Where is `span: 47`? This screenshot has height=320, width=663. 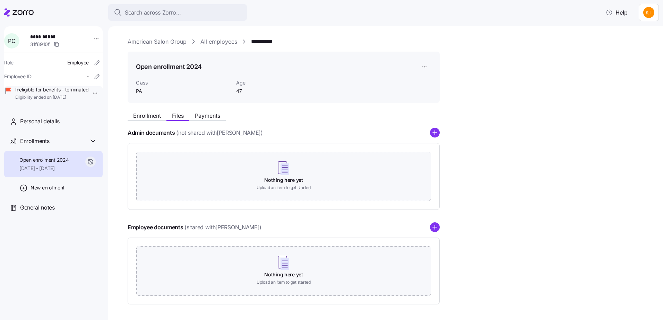 span: 47 is located at coordinates (271, 91).